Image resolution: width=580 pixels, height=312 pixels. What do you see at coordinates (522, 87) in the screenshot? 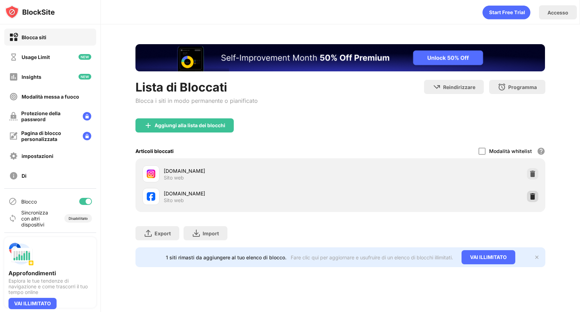
I see `div: Programma` at bounding box center [522, 87].